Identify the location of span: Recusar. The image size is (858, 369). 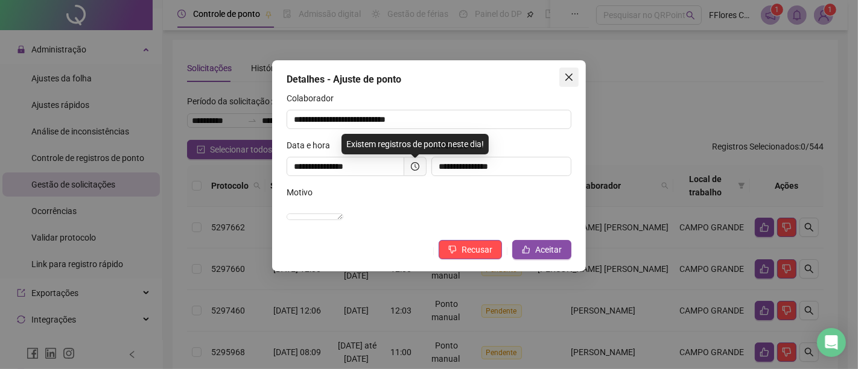
(477, 250).